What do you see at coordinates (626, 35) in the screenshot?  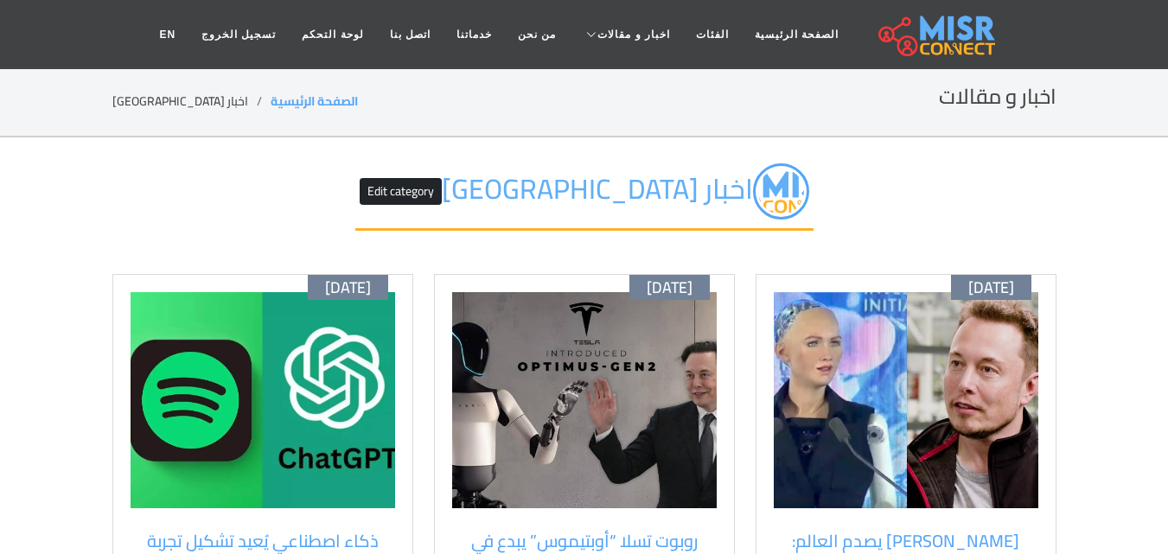 I see `a: اخبار و مقالات` at bounding box center [626, 35].